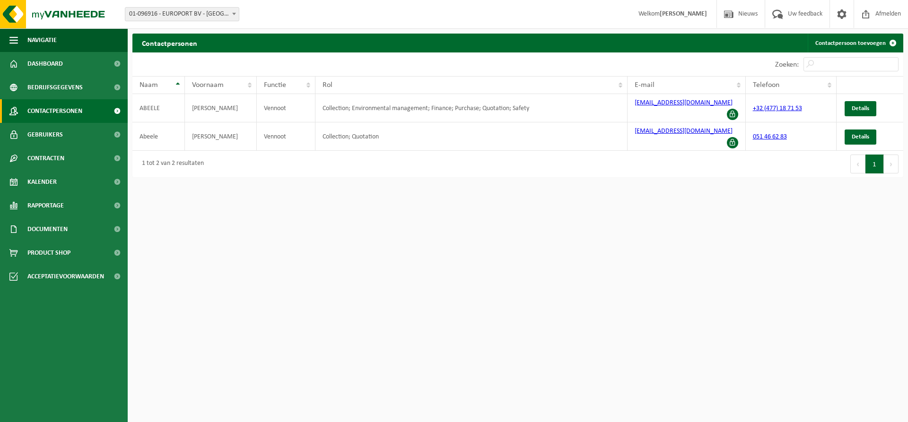 The width and height of the screenshot is (908, 422). Describe the element at coordinates (148, 85) in the screenshot. I see `span: Naam` at that location.